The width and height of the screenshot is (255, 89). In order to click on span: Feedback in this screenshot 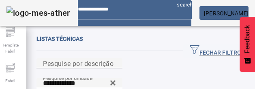, I will do `click(248, 39)`.